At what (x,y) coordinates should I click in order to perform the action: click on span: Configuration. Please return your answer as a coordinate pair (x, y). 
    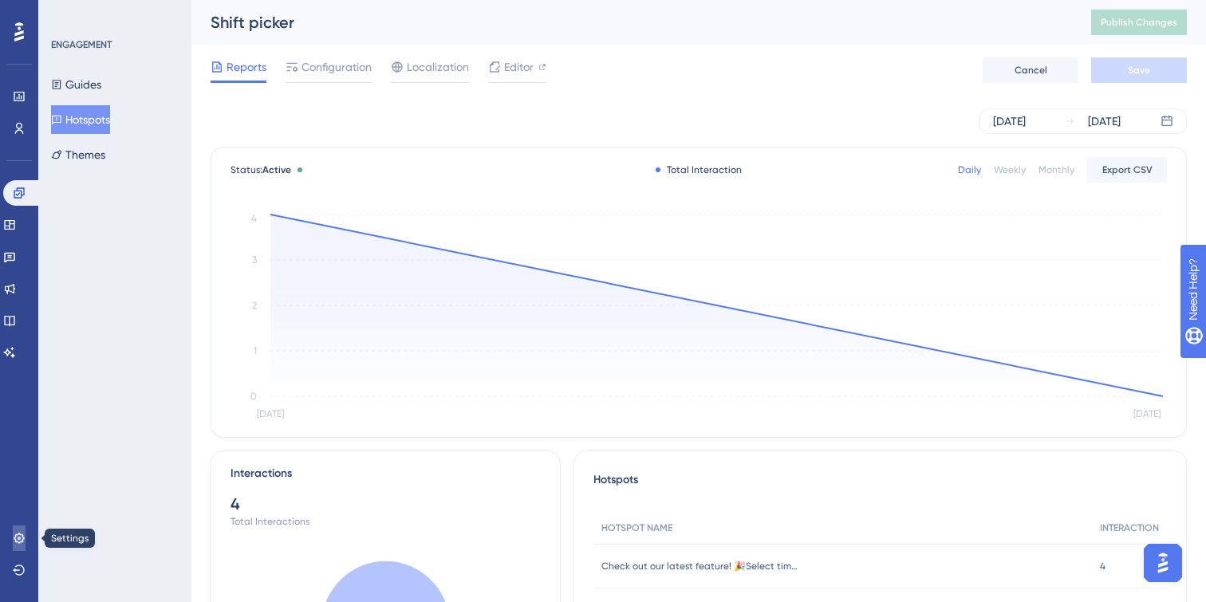
    Looking at the image, I should click on (337, 67).